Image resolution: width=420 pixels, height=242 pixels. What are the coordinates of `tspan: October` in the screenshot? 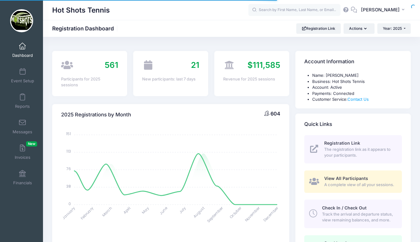 It's located at (235, 212).